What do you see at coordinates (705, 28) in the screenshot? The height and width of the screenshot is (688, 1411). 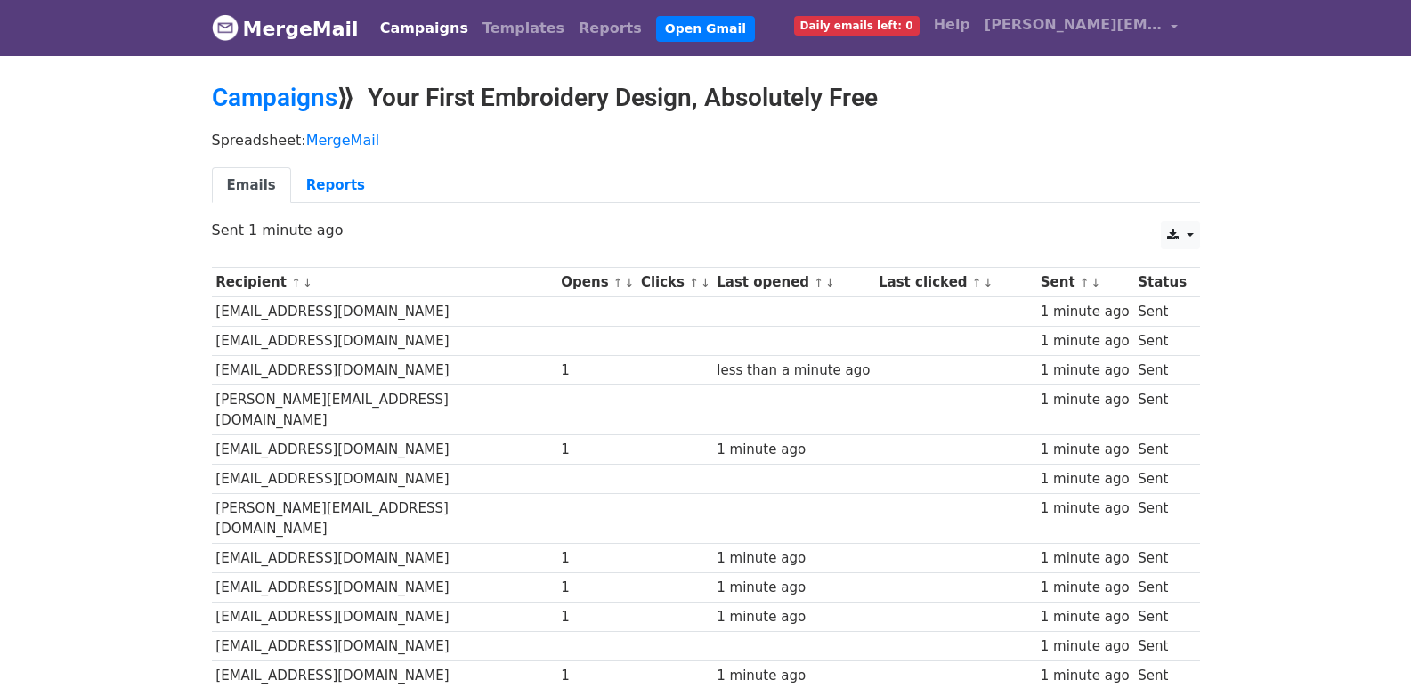 I see `a: Open Gmail` at bounding box center [705, 28].